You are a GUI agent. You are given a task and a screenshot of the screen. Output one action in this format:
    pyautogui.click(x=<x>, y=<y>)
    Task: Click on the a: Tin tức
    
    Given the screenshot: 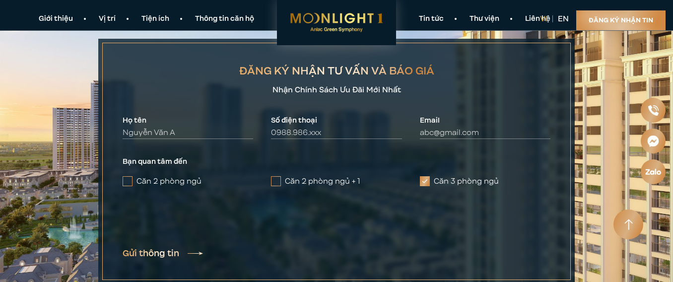 What is the action you would take?
    pyautogui.click(x=431, y=19)
    